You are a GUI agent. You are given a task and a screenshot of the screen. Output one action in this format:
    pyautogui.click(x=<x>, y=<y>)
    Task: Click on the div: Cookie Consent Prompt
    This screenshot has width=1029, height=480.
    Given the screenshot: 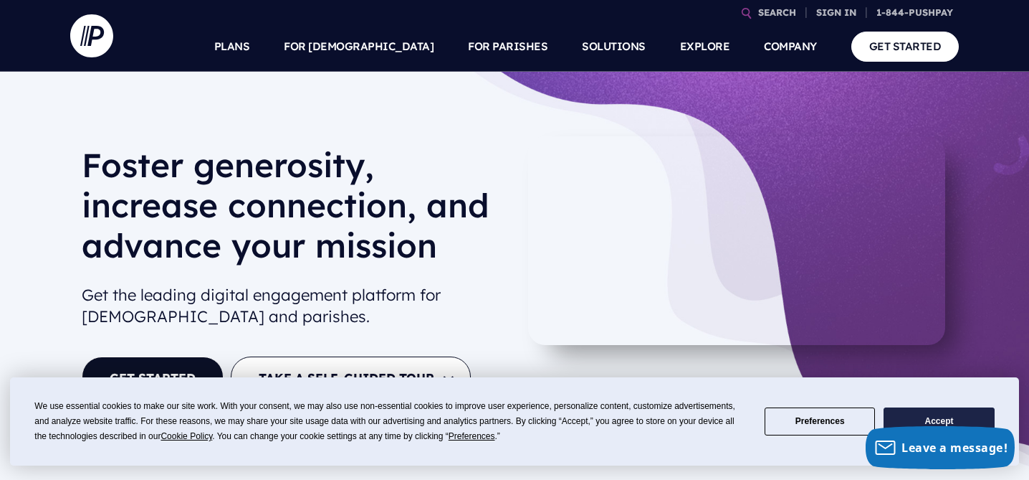 What is the action you would take?
    pyautogui.click(x=515, y=421)
    